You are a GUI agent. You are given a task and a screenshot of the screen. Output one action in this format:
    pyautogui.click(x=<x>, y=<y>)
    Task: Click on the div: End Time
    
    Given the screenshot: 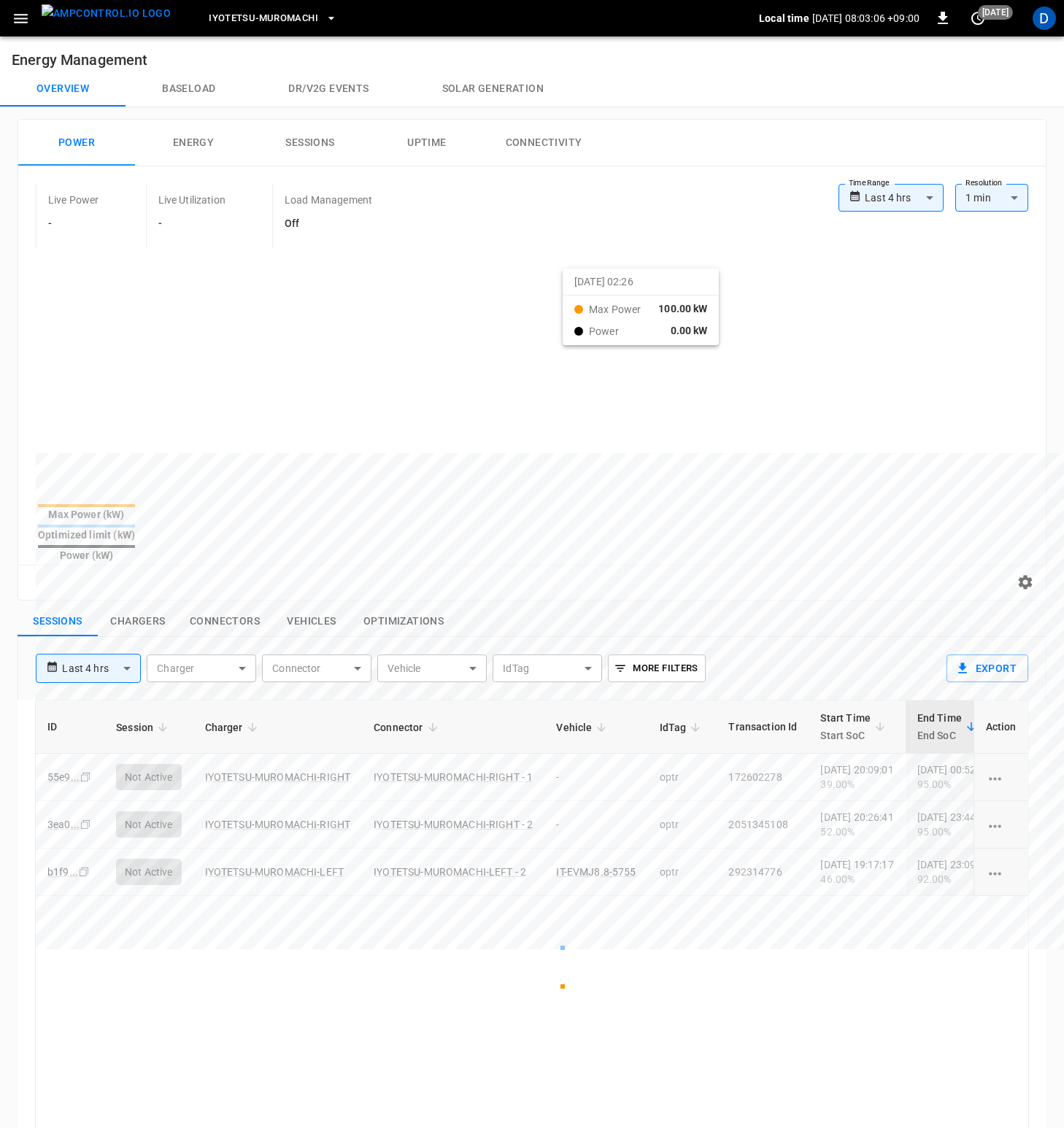 What is the action you would take?
    pyautogui.click(x=939, y=727)
    